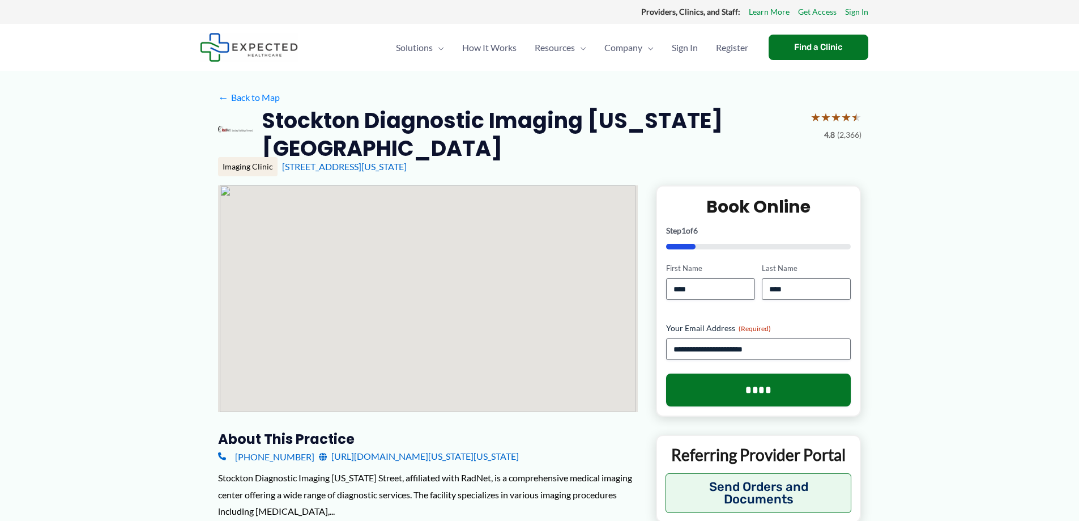 The width and height of the screenshot is (1079, 521). I want to click on span: (Required), so click(755, 328).